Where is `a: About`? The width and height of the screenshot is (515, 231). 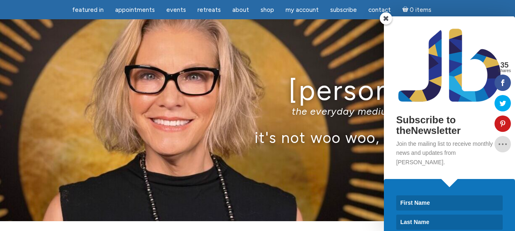 a: About is located at coordinates (241, 10).